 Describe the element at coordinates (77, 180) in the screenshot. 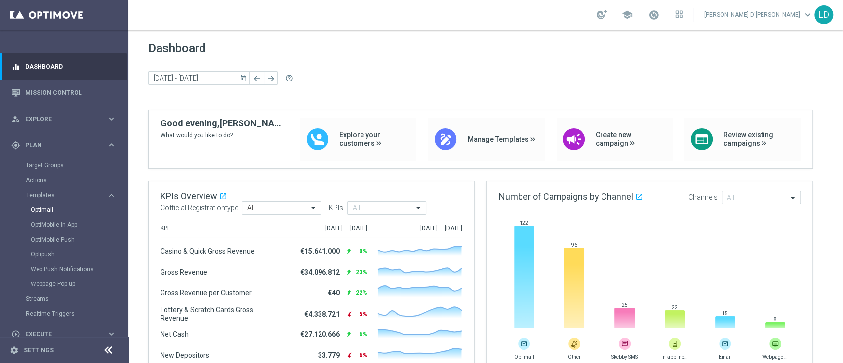

I see `div: Actions` at that location.